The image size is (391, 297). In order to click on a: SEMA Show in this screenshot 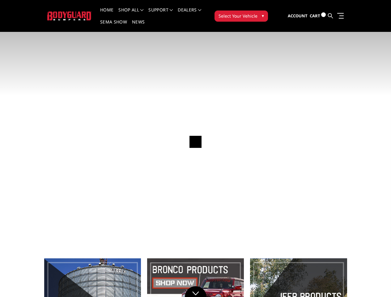, I will do `click(113, 26)`.